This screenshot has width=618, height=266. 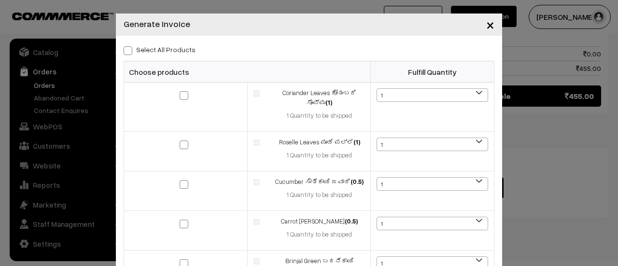 I want to click on label: Select all Products, so click(x=159, y=49).